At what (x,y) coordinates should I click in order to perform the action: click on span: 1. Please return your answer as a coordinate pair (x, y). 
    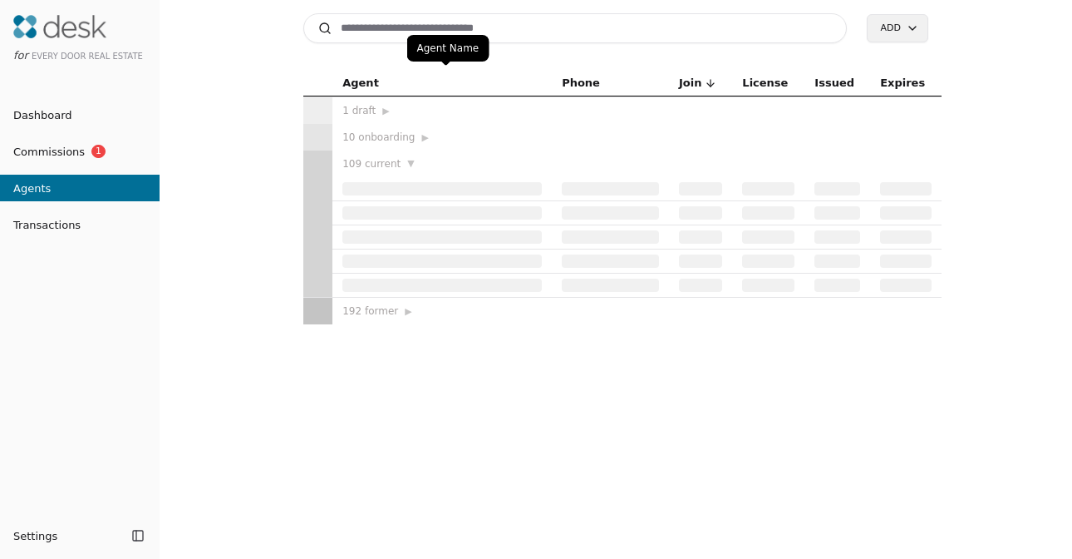
    Looking at the image, I should click on (98, 151).